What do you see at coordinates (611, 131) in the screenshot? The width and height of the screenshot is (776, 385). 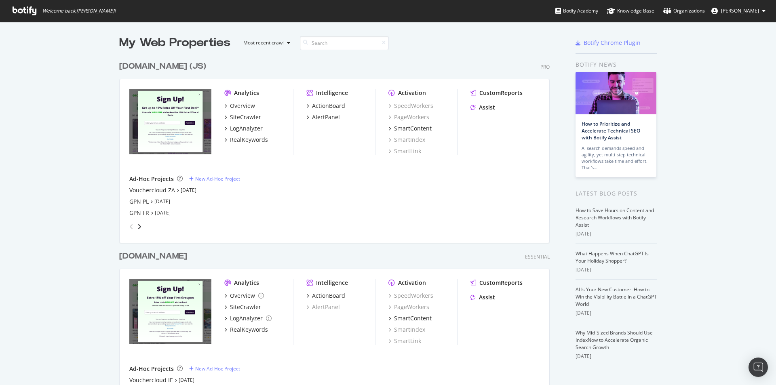 I see `a: How to Prioritize and Accelerate Technical SEO with Botify Assist` at bounding box center [611, 131].